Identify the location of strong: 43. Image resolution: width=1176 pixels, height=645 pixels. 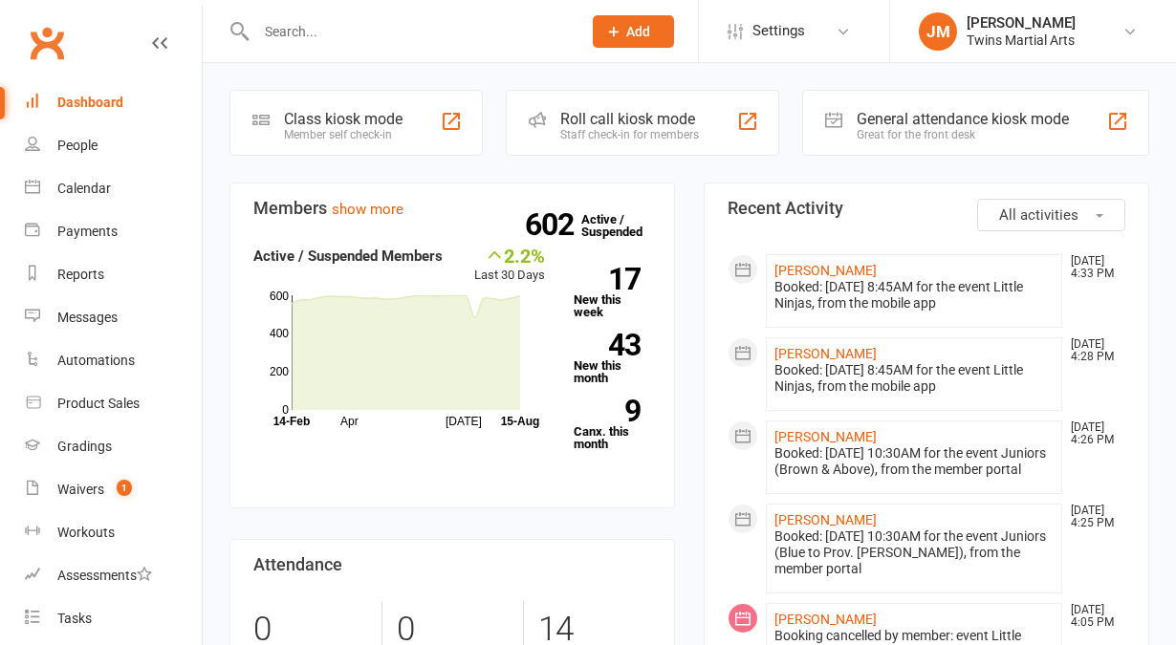
(607, 345).